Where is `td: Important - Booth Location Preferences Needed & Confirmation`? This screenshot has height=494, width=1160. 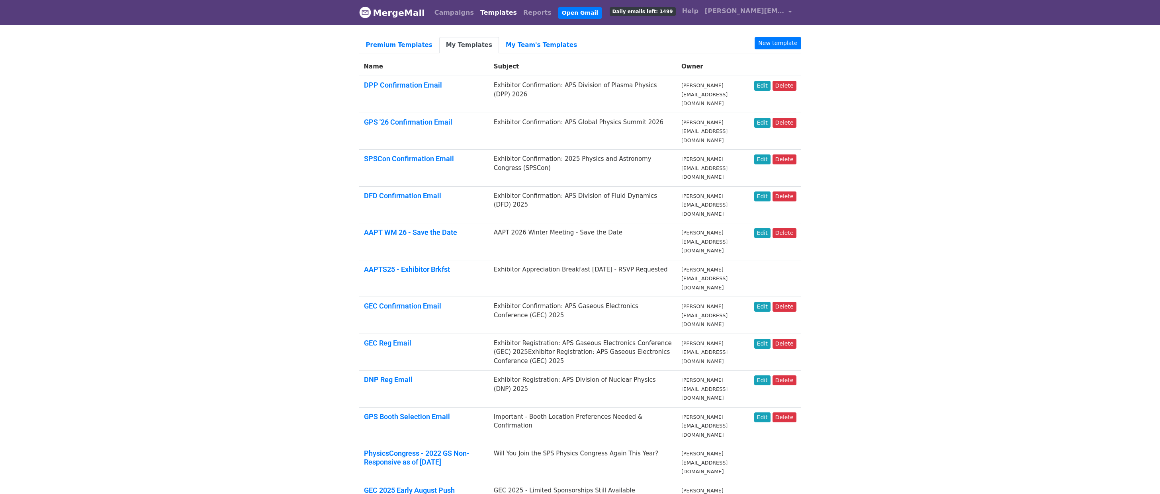
td: Important - Booth Location Preferences Needed & Confirmation is located at coordinates (582, 426).